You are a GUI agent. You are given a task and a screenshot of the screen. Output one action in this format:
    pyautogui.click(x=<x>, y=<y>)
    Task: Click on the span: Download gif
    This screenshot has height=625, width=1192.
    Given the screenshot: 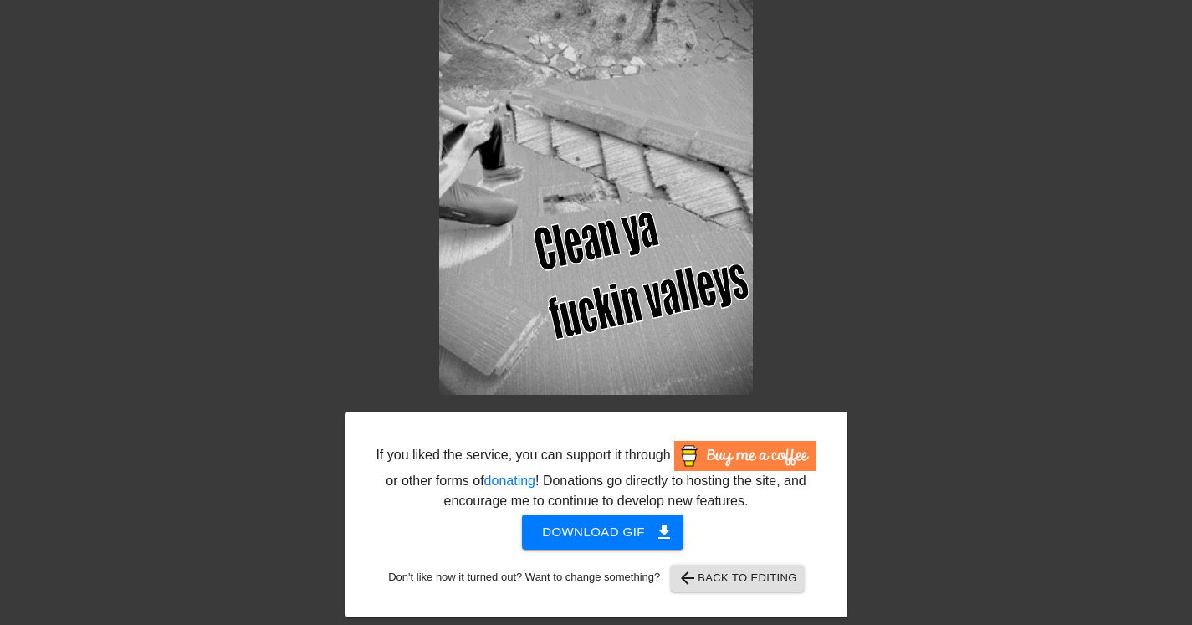 What is the action you would take?
    pyautogui.click(x=602, y=532)
    